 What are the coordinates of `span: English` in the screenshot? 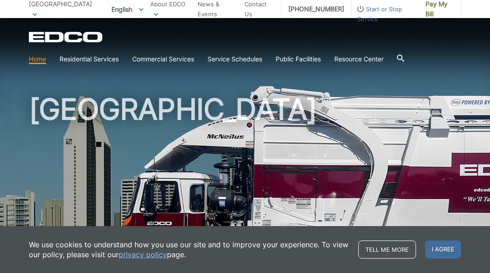 It's located at (127, 9).